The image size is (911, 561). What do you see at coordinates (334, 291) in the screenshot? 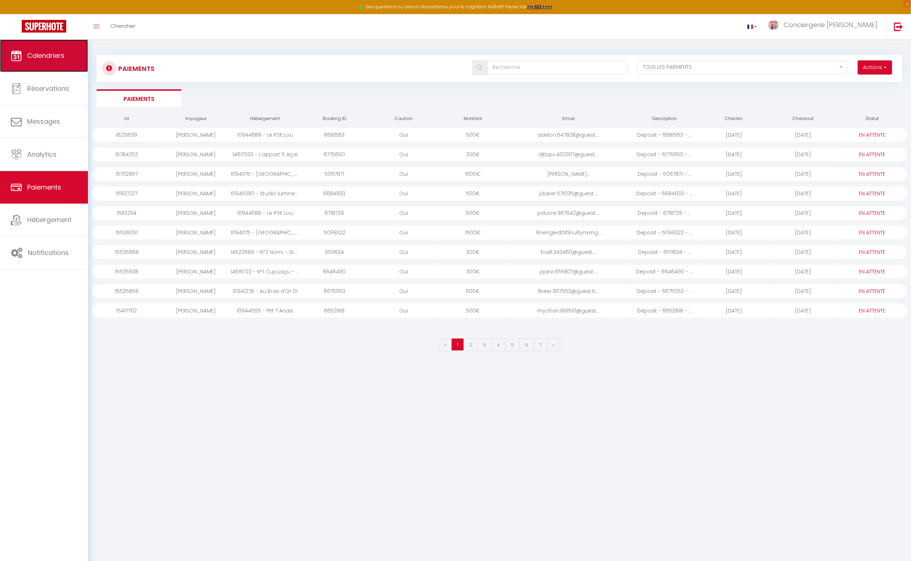
I see `div: 6675053` at bounding box center [334, 291].